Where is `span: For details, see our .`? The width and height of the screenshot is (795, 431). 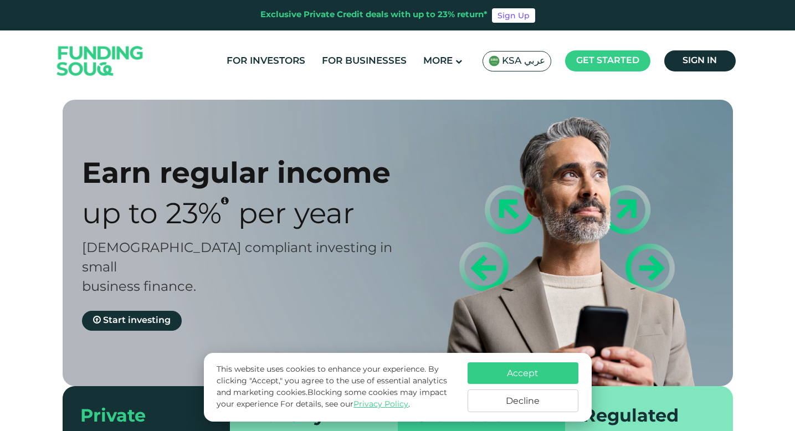
span: For details, see our . is located at coordinates (345, 404).